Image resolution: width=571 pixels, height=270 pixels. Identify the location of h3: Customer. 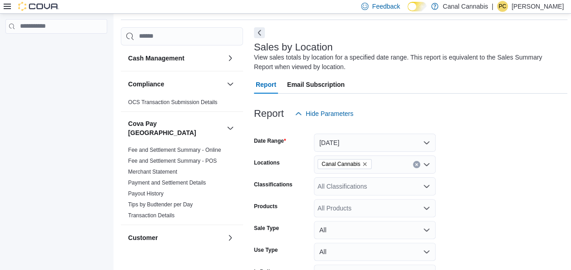
(143, 238).